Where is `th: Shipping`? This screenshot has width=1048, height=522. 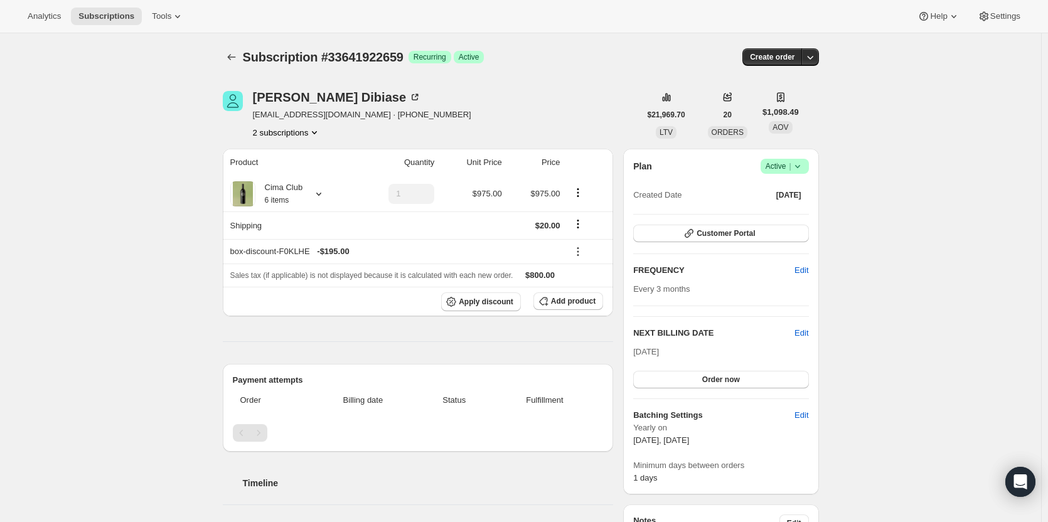
th: Shipping is located at coordinates (289, 225).